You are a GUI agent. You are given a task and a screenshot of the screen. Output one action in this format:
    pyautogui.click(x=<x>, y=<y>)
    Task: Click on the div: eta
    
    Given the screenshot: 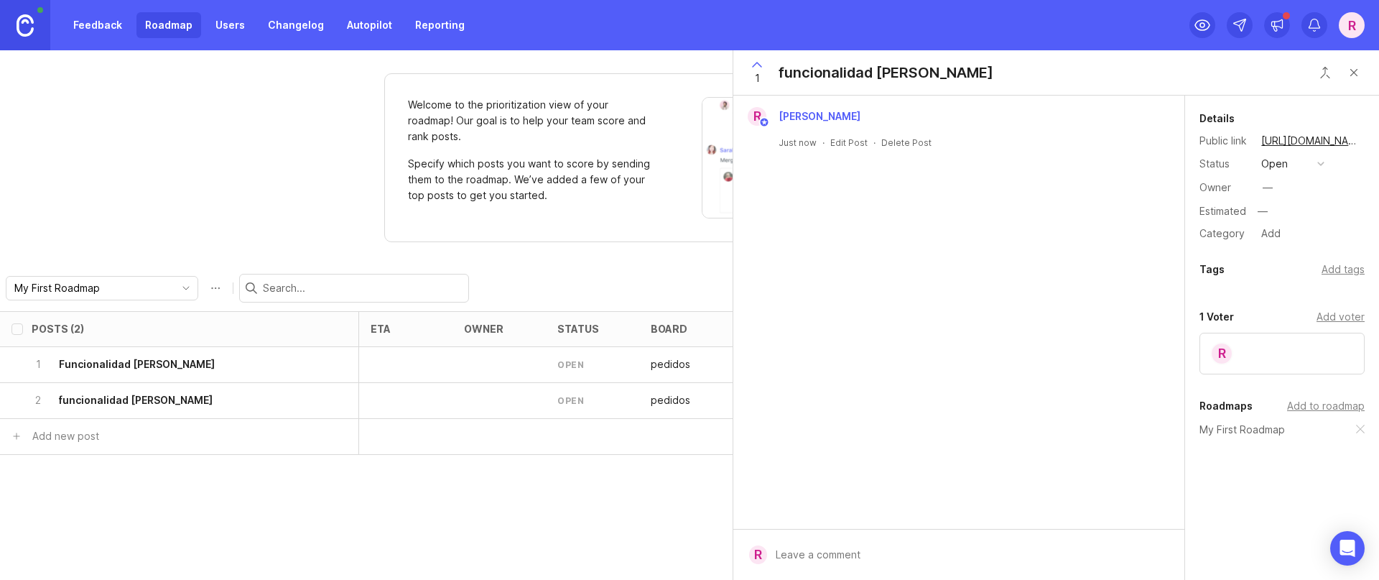 What is the action you would take?
    pyautogui.click(x=381, y=328)
    